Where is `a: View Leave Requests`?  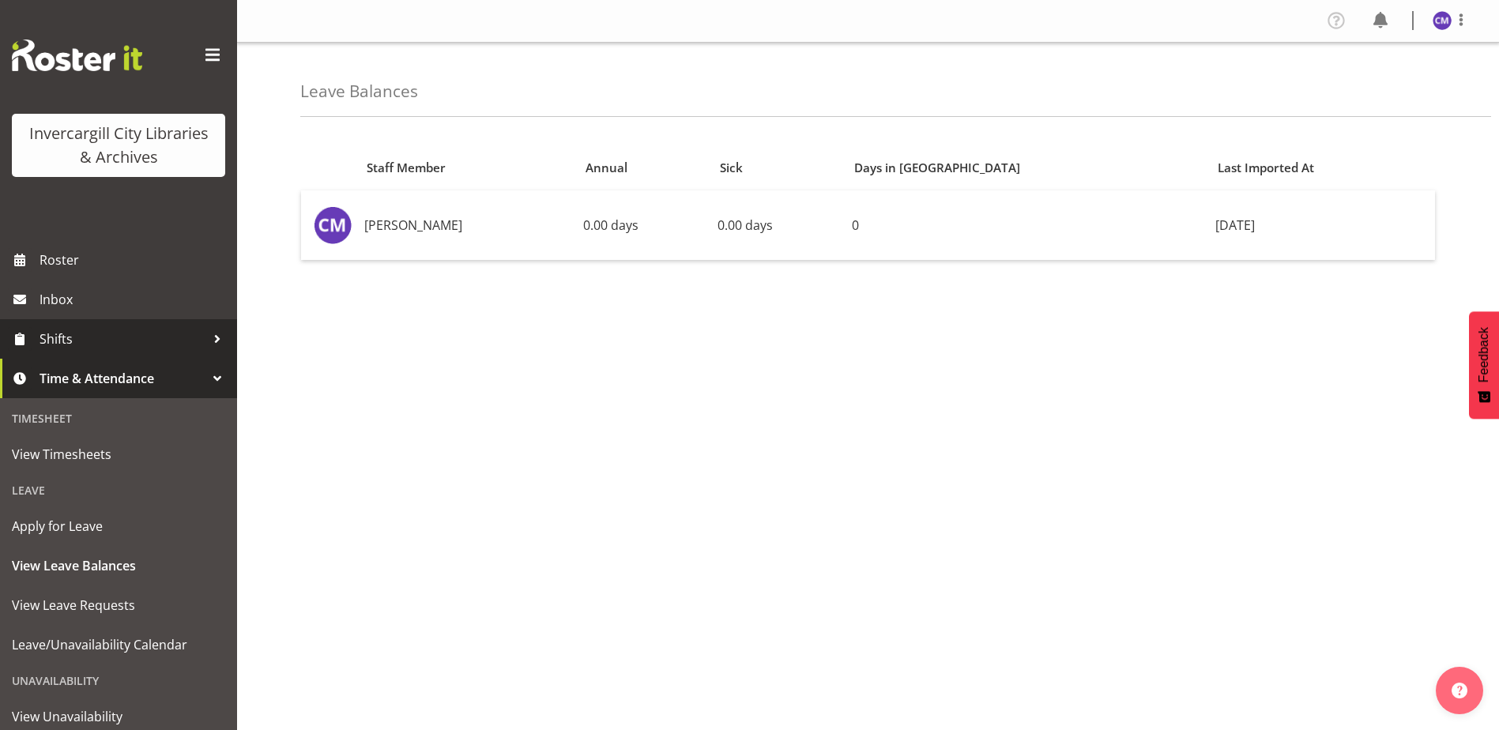
a: View Leave Requests is located at coordinates (119, 605).